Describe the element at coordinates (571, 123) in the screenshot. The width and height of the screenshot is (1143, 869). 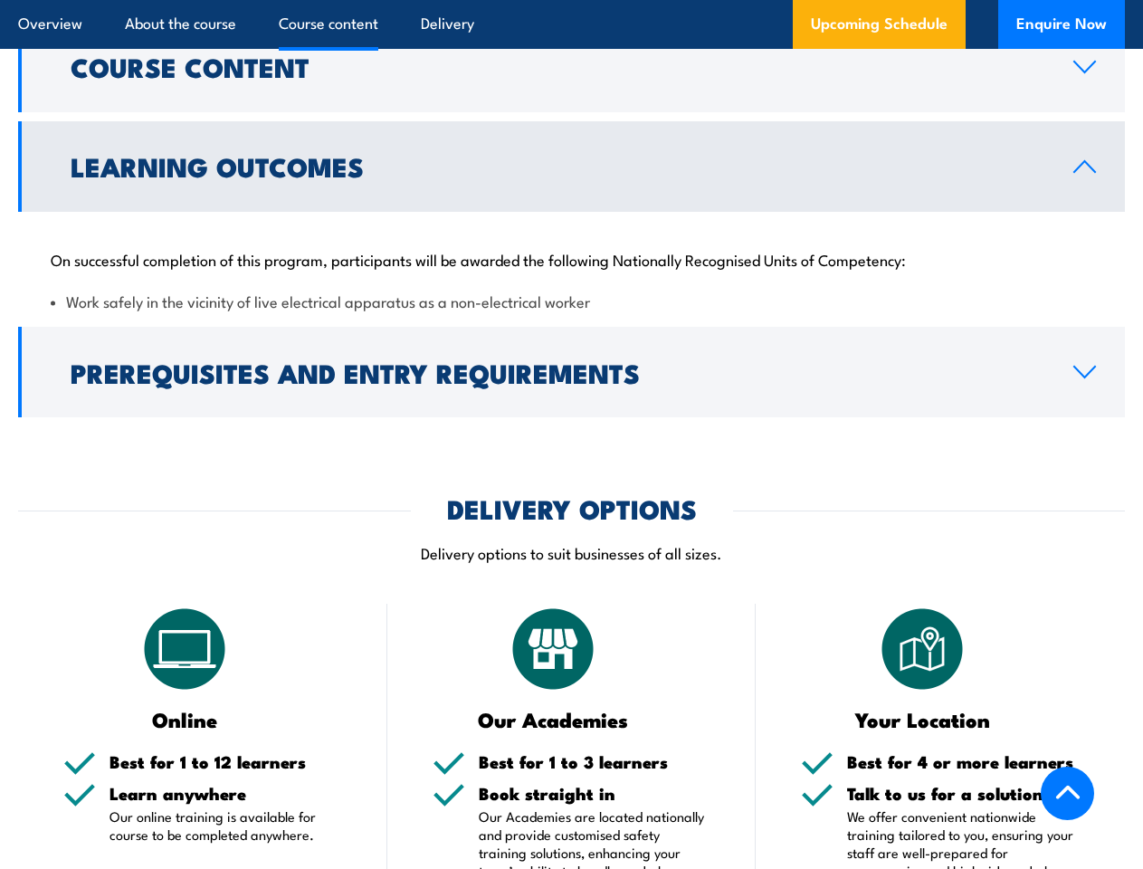
I see `li: Legislation and compliance` at that location.